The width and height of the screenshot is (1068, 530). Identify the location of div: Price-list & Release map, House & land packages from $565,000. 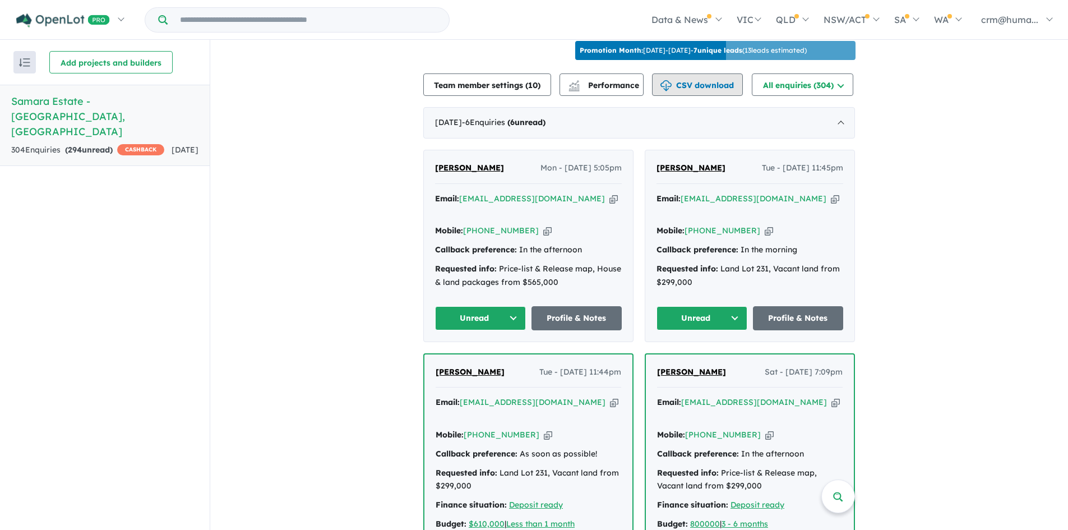
(528, 276).